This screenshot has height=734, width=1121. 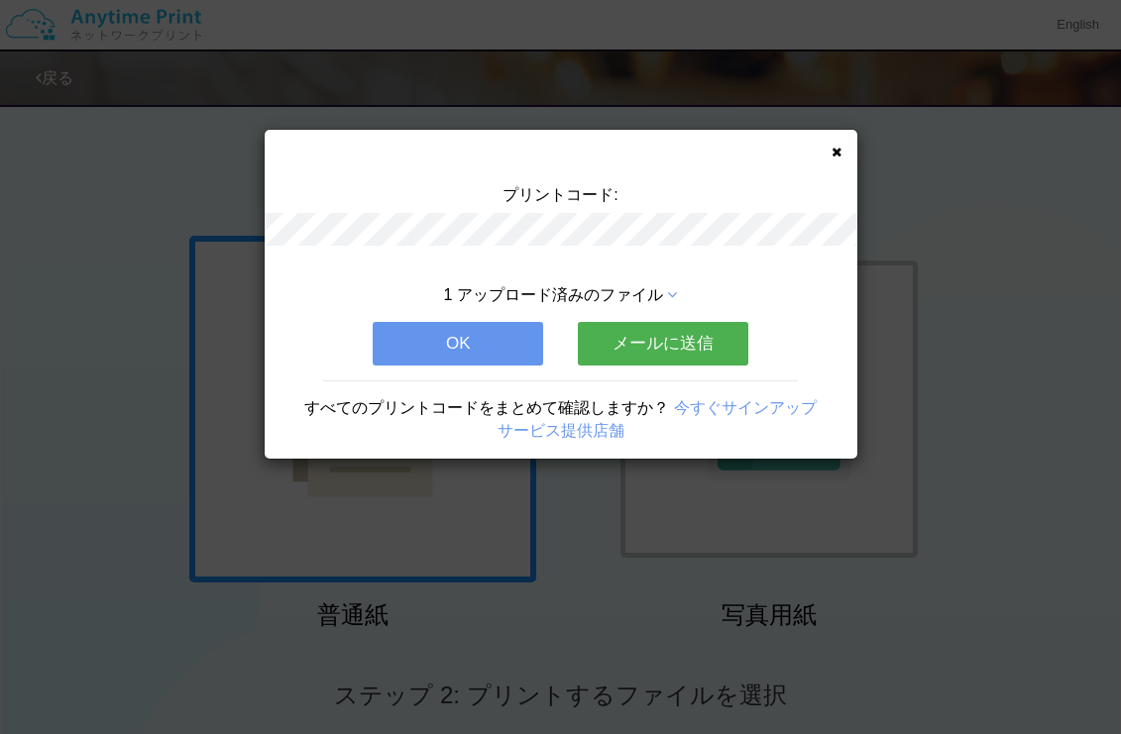 What do you see at coordinates (553, 294) in the screenshot?
I see `span: 1 アップロード済みのファイル` at bounding box center [553, 294].